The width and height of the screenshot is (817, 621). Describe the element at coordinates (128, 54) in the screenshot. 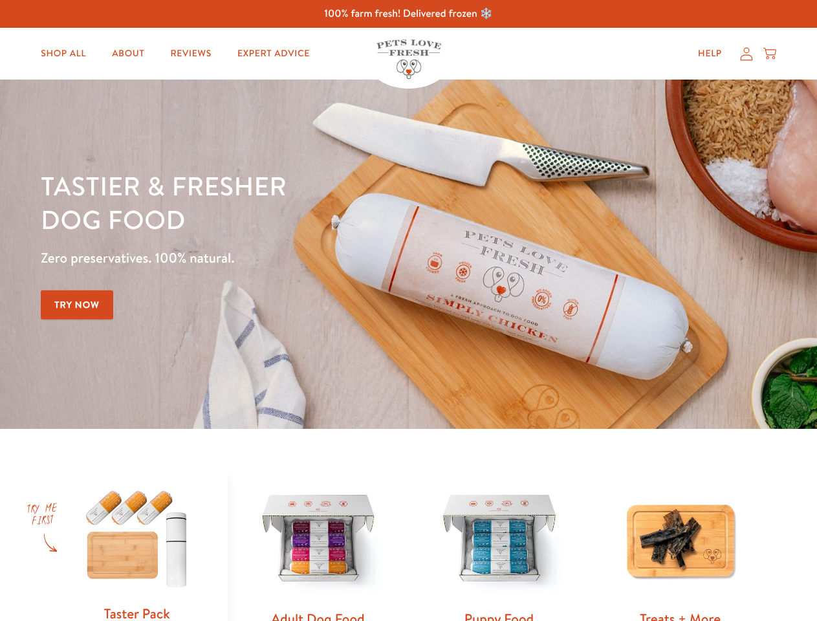

I see `a: About` at that location.